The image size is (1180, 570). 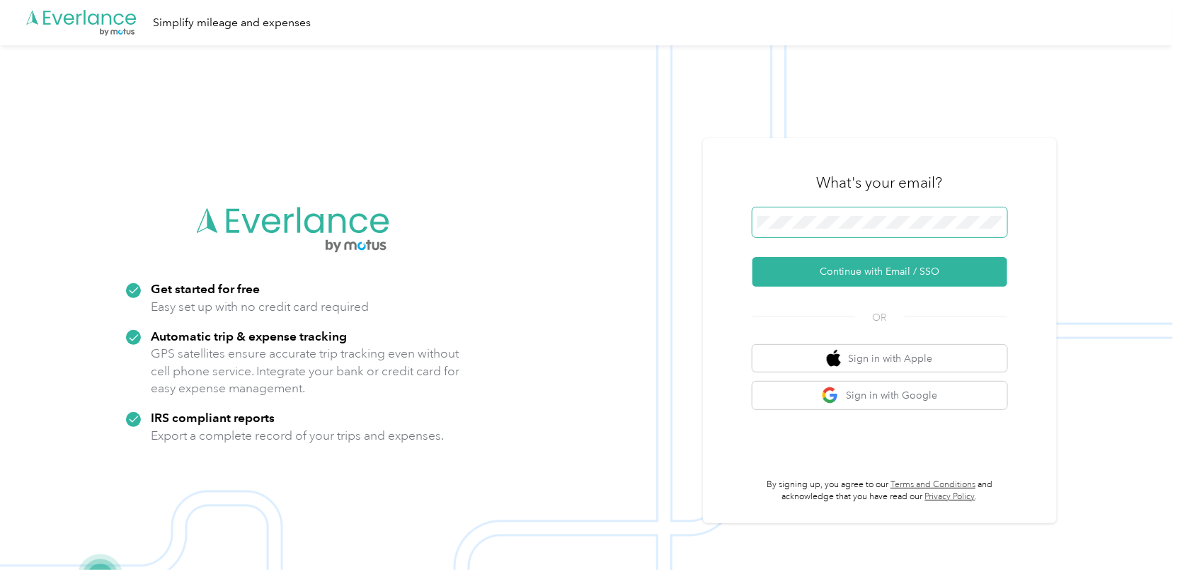 What do you see at coordinates (880, 491) in the screenshot?
I see `p: By signing up, you agree to our and acknowledge that you have read our .` at bounding box center [880, 491].